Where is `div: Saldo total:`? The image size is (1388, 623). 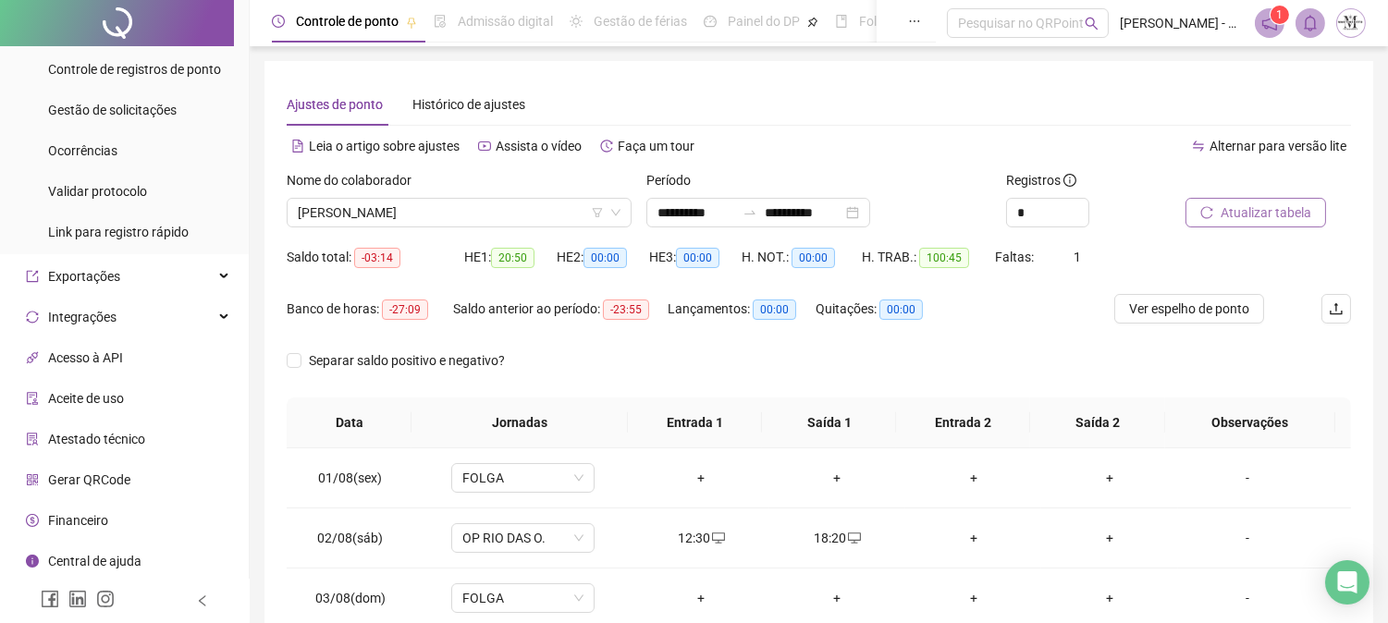
div: Saldo total: is located at coordinates (375, 257).